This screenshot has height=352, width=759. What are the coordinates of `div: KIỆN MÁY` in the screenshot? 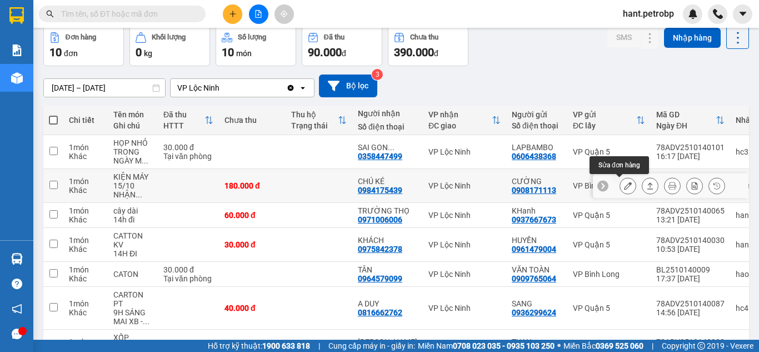 It's located at (133, 177).